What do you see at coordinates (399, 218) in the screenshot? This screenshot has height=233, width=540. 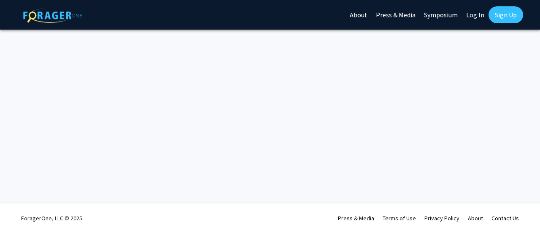 I see `a: Terms of Use` at bounding box center [399, 218].